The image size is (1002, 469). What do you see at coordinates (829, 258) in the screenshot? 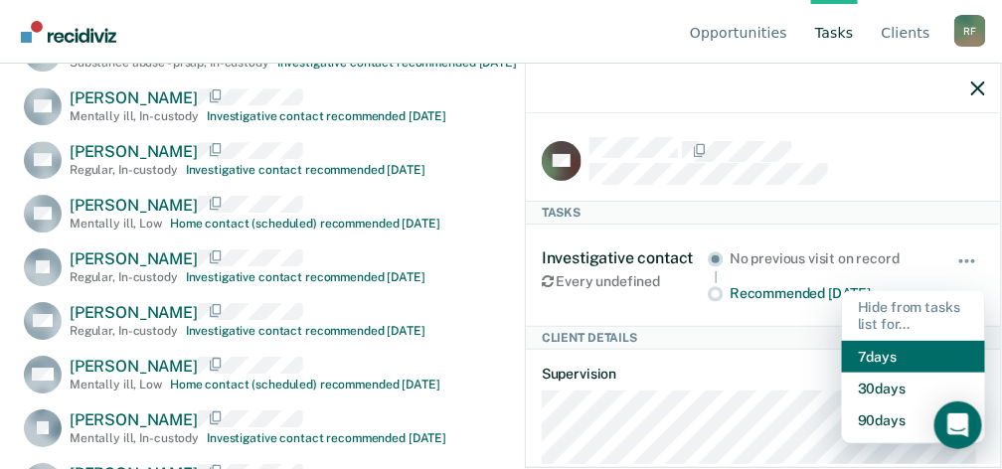
I see `div: No previous visit on record` at bounding box center [829, 258].